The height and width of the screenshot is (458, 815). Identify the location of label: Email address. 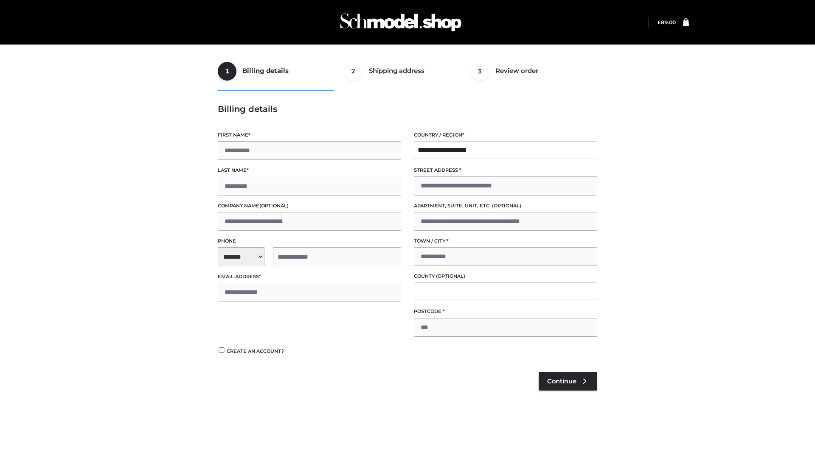
(309, 277).